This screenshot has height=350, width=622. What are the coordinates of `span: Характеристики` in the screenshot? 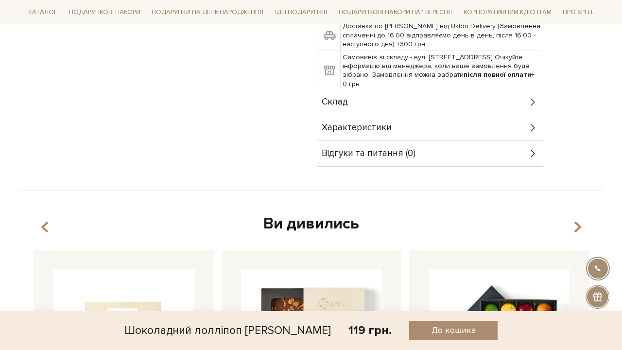 It's located at (357, 128).